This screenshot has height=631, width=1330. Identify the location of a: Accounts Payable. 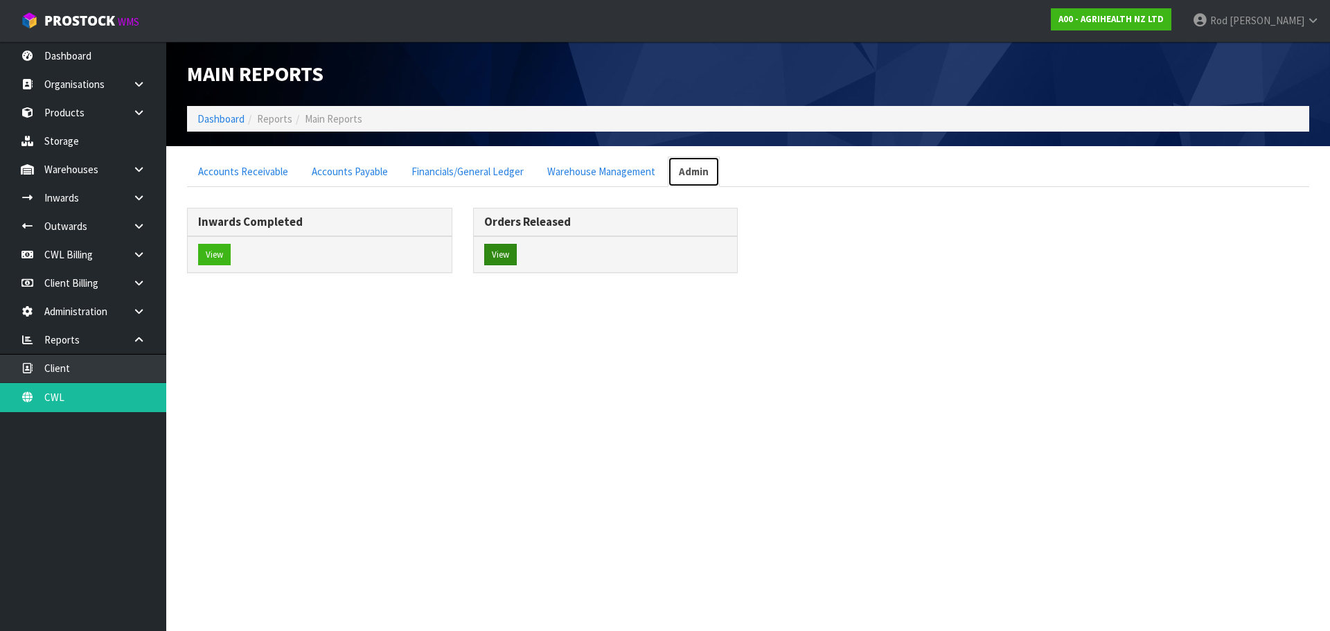
(350, 171).